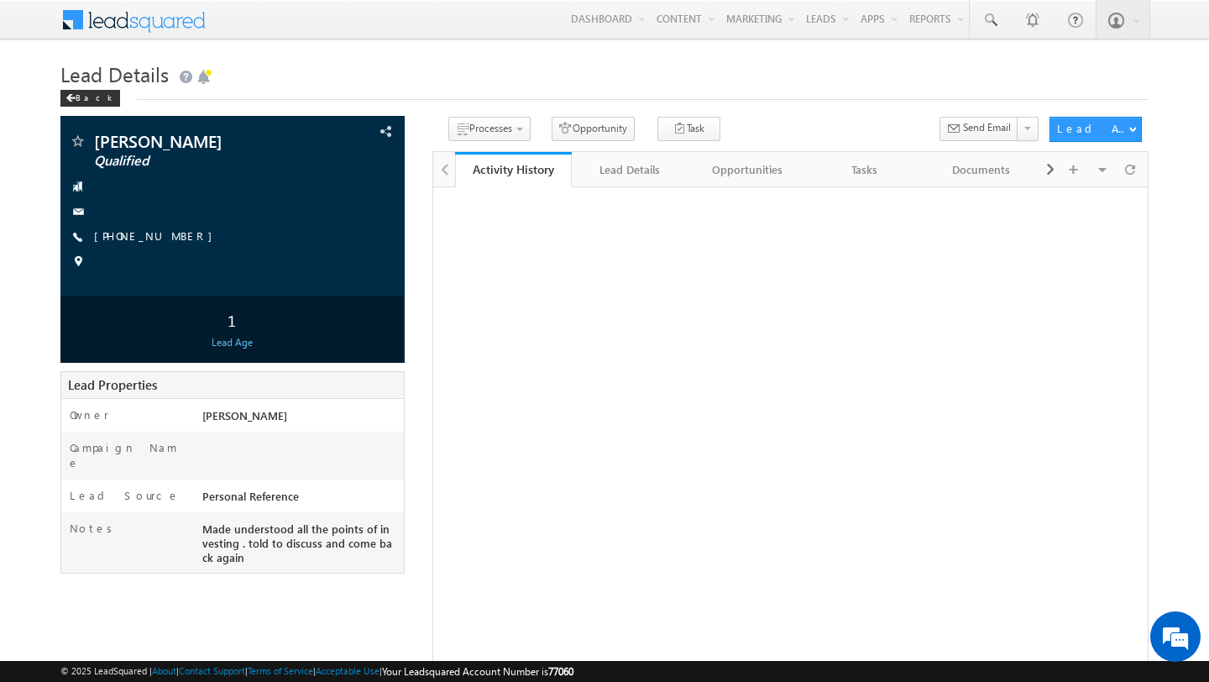 The width and height of the screenshot is (1209, 682). What do you see at coordinates (631, 170) in the screenshot?
I see `a: Lead Details` at bounding box center [631, 170].